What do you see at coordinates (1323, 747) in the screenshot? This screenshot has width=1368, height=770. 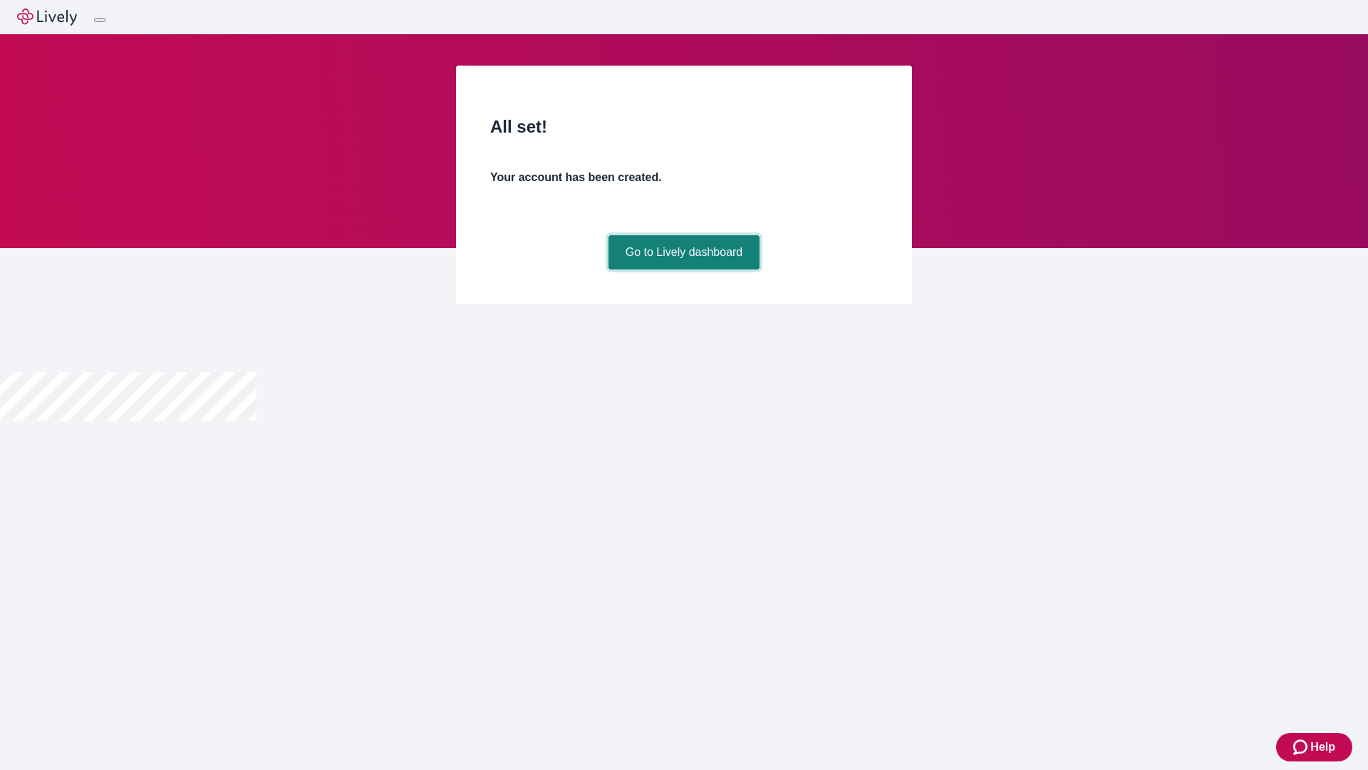 I see `span: Help` at bounding box center [1323, 747].